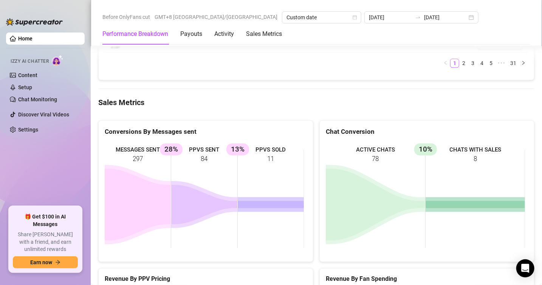  What do you see at coordinates (58, 262) in the screenshot?
I see `span: arrow-right` at bounding box center [58, 262].